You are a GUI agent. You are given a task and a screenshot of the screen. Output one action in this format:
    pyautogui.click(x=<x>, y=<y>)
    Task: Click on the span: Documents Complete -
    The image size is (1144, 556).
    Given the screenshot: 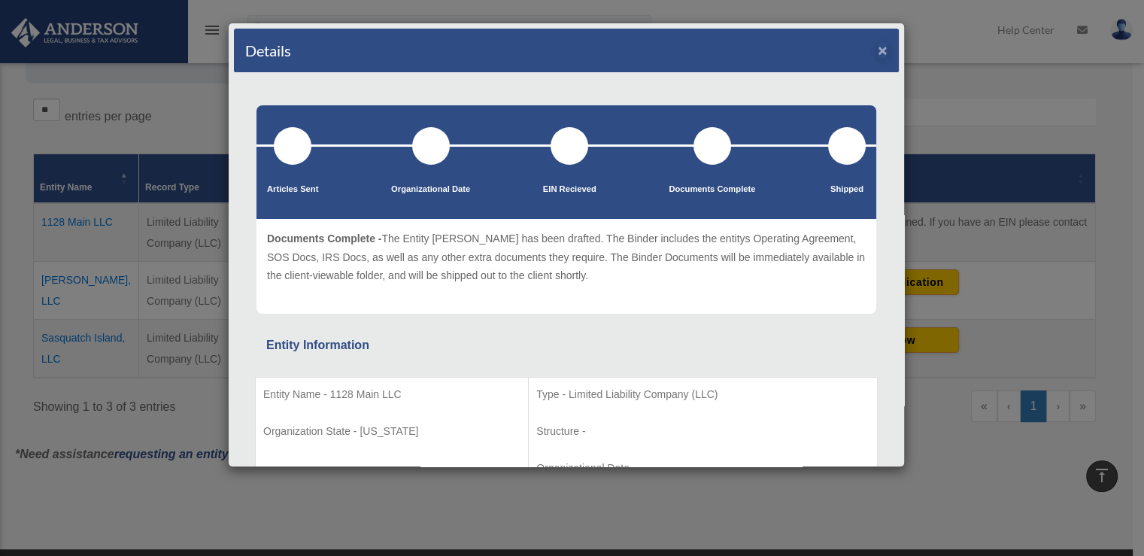 What is the action you would take?
    pyautogui.click(x=324, y=238)
    